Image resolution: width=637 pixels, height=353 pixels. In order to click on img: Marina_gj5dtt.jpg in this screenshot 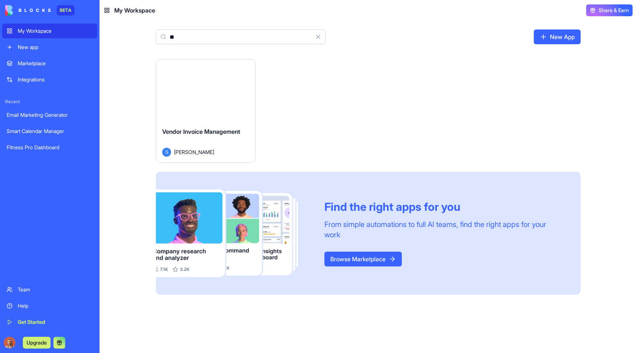, I will do `click(10, 343)`.